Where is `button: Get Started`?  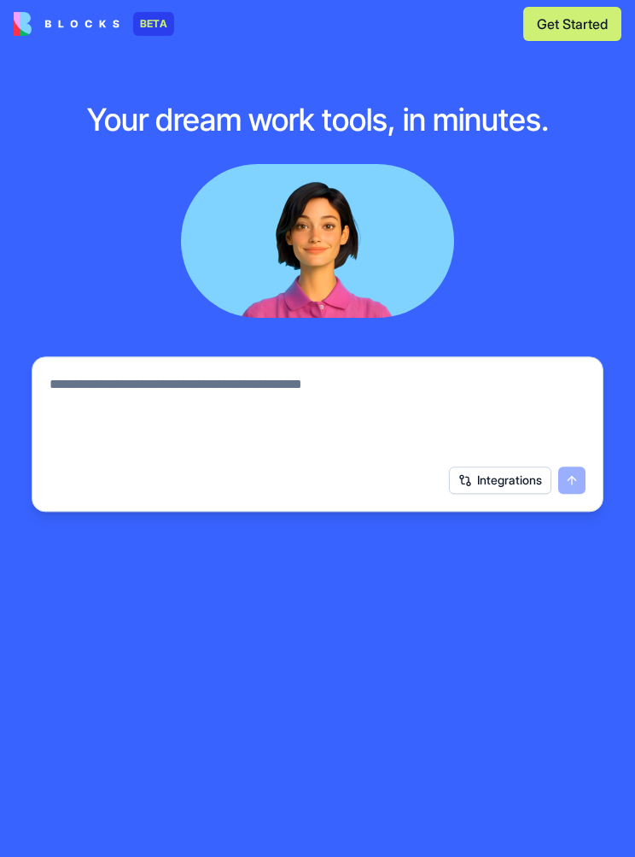 button: Get Started is located at coordinates (572, 24).